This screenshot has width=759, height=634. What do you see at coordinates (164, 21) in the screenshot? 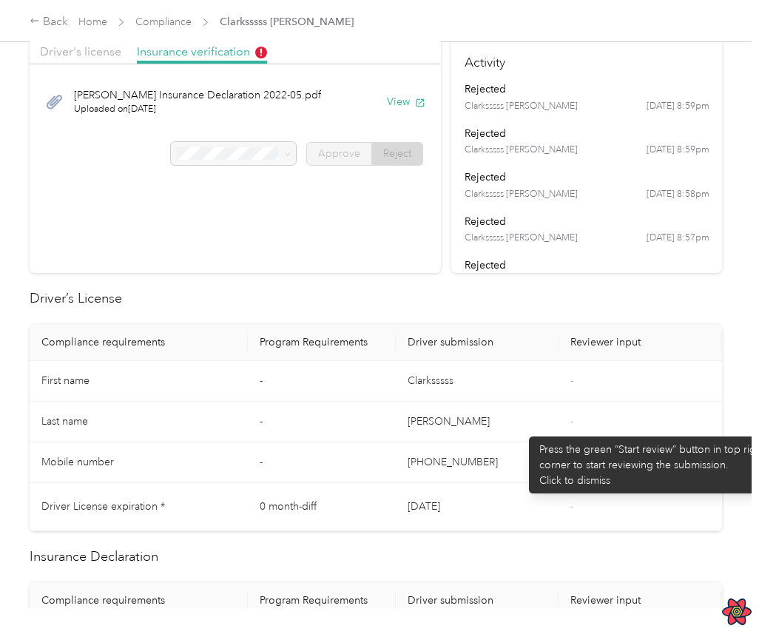
I see `a: Compliance` at bounding box center [164, 21].